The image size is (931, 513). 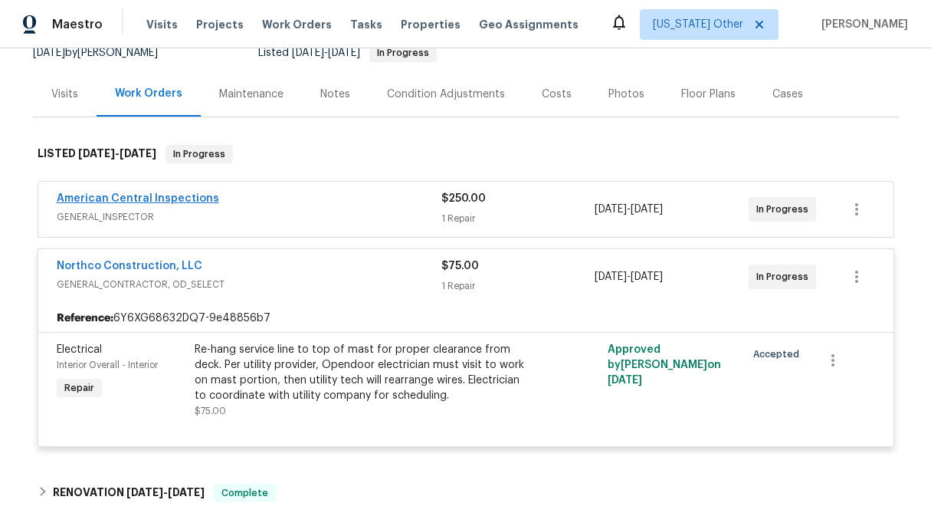 What do you see at coordinates (249, 217) in the screenshot?
I see `span: GENERAL_INSPECTOR` at bounding box center [249, 217].